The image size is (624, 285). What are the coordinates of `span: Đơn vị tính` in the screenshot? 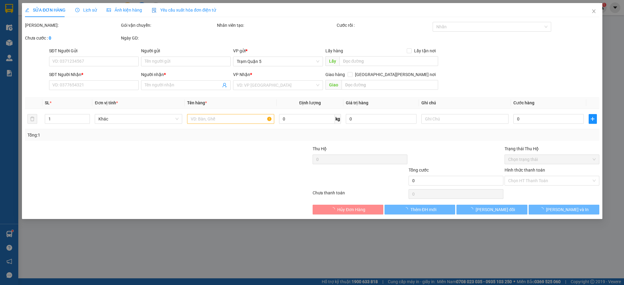 It's located at (106, 103).